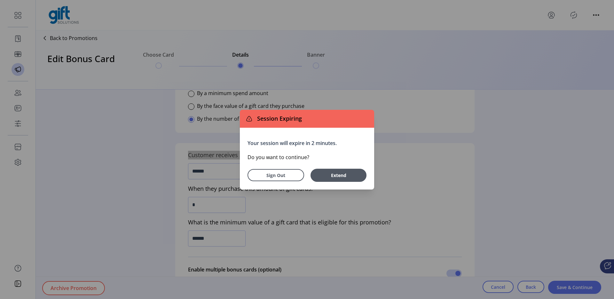  Describe the element at coordinates (338, 175) in the screenshot. I see `button: Extend` at that location.